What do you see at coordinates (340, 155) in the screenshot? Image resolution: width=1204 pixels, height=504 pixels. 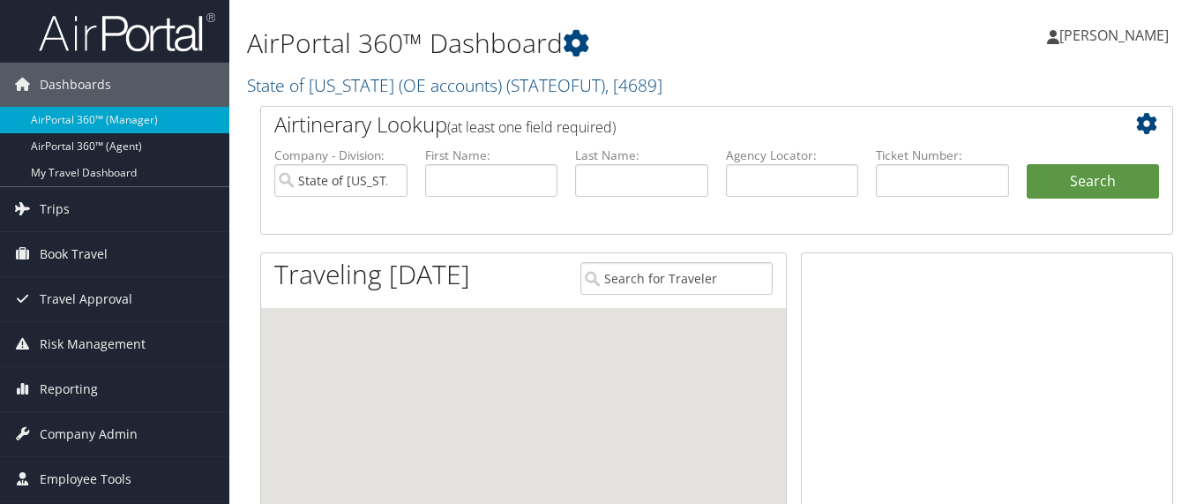 I see `label: Company - Division:` at bounding box center [340, 155].